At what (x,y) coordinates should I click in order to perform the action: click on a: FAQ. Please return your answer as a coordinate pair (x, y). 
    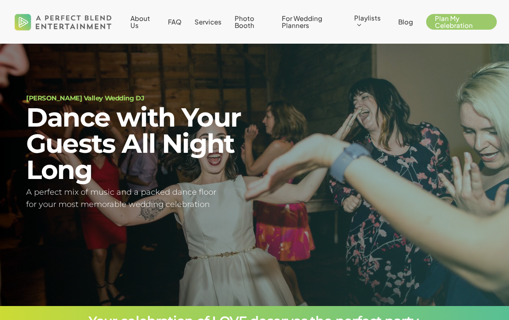
    Looking at the image, I should click on (175, 22).